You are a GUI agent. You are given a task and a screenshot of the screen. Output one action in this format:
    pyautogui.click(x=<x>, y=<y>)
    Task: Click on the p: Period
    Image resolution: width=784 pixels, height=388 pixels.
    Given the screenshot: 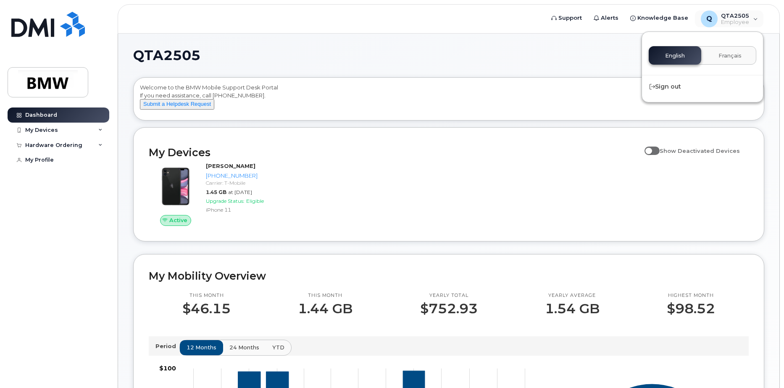 What is the action you would take?
    pyautogui.click(x=167, y=346)
    